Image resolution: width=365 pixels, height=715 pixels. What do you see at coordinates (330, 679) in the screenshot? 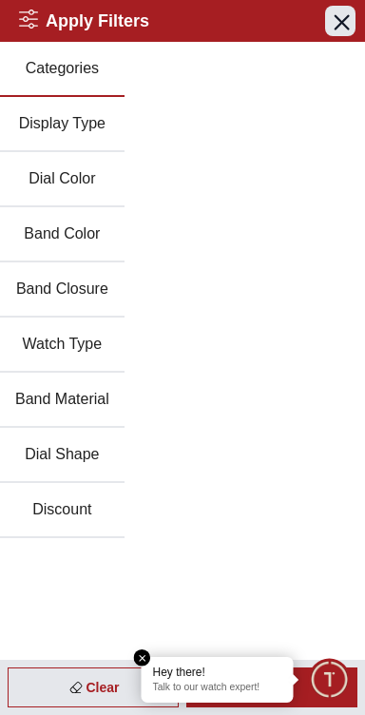
I see `div: Chat Widget` at bounding box center [330, 679].